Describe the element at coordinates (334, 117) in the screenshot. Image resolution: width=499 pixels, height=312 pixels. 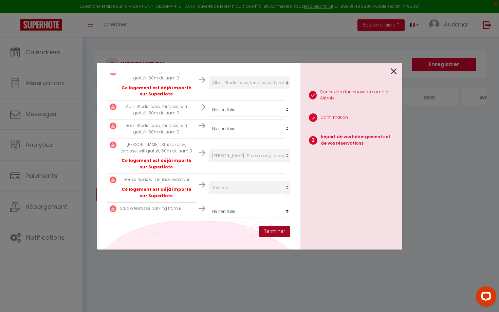
I see `p: Confirmation` at that location.